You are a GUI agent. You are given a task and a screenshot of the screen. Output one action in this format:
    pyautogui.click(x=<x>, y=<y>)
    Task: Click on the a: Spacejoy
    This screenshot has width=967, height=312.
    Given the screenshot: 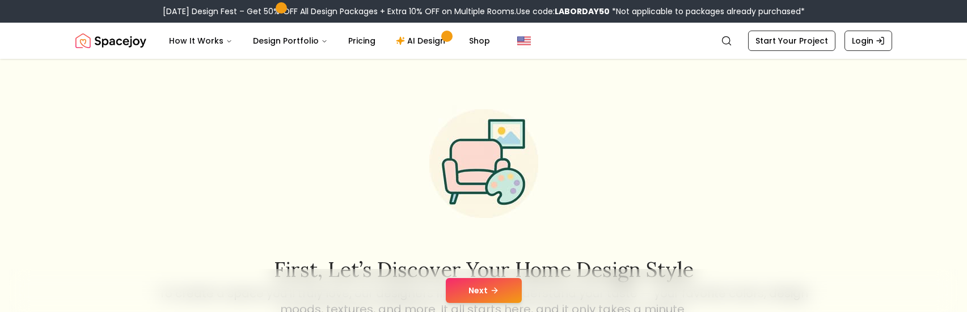 What is the action you would take?
    pyautogui.click(x=111, y=41)
    